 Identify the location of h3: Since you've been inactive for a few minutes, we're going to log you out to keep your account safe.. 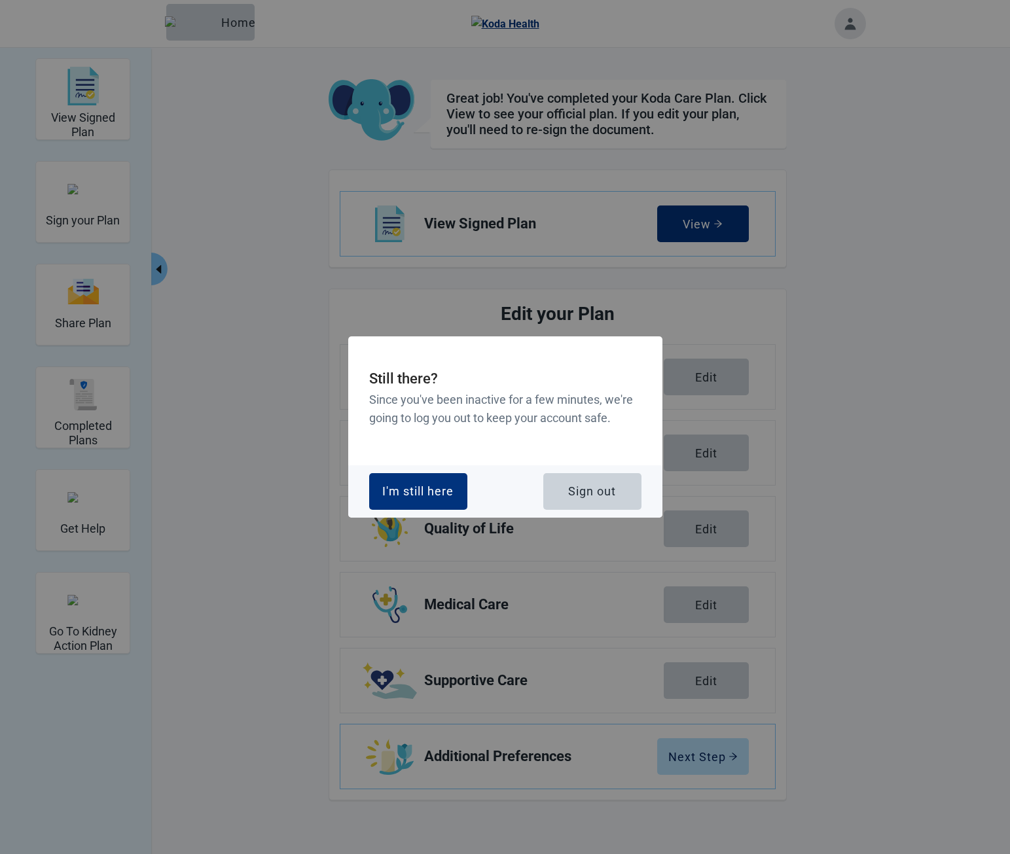
(505, 409).